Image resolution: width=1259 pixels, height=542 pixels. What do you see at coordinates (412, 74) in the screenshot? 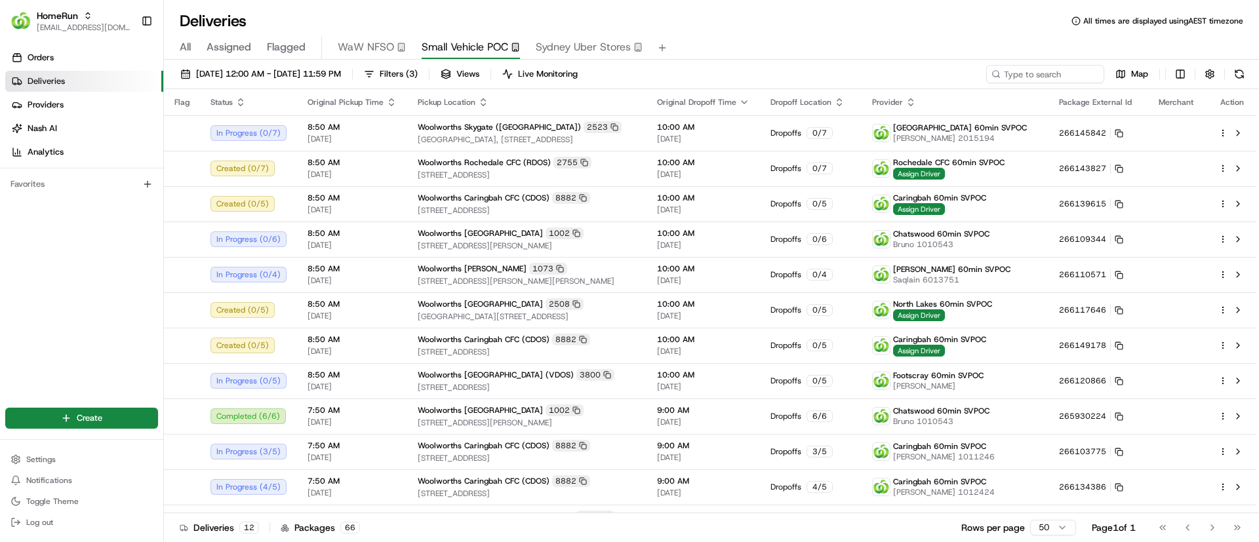
I see `span: ( 3 )` at bounding box center [412, 74].